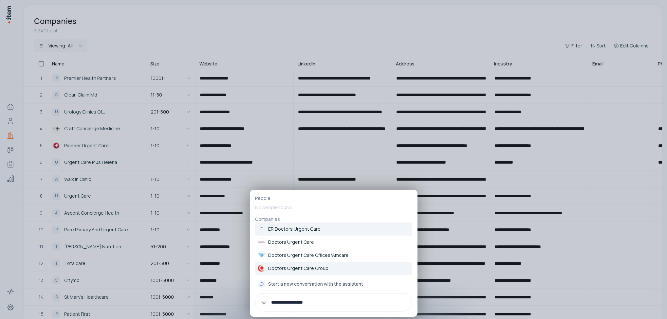 This screenshot has height=319, width=667. Describe the element at coordinates (334, 284) in the screenshot. I see `button: Start a new conversation with the assistant` at that location.